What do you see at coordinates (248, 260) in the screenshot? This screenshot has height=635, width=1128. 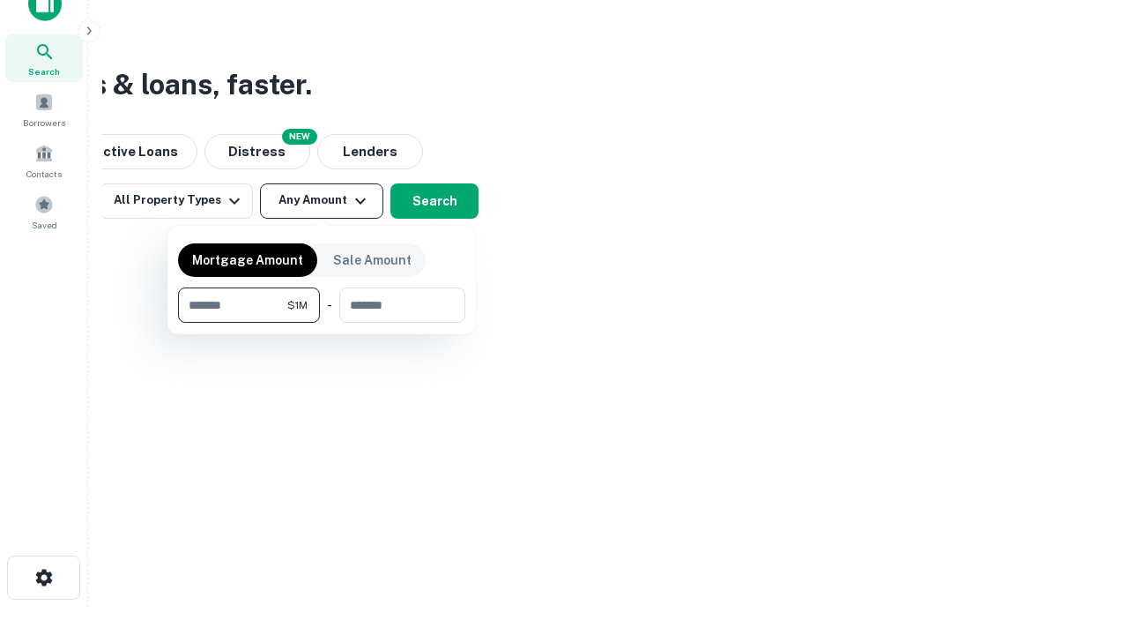 I see `p: Mortgage Amount` at bounding box center [248, 260].